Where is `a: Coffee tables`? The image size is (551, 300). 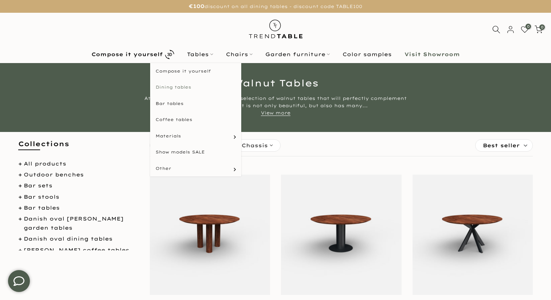
a: Coffee tables is located at coordinates (196, 120).